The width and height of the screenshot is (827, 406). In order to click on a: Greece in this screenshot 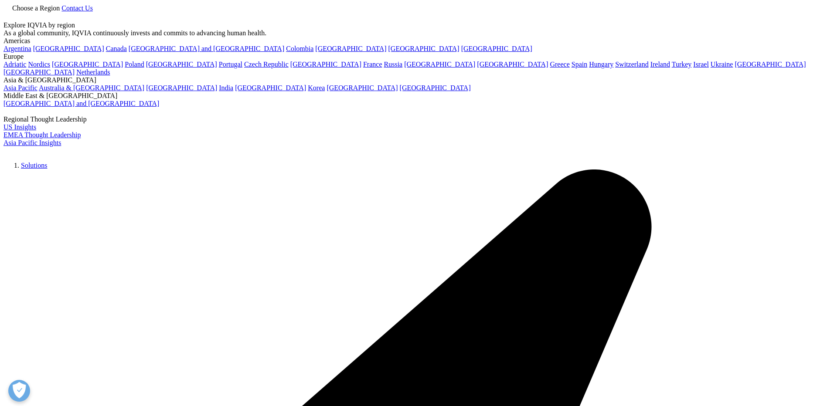, I will do `click(559, 64)`.